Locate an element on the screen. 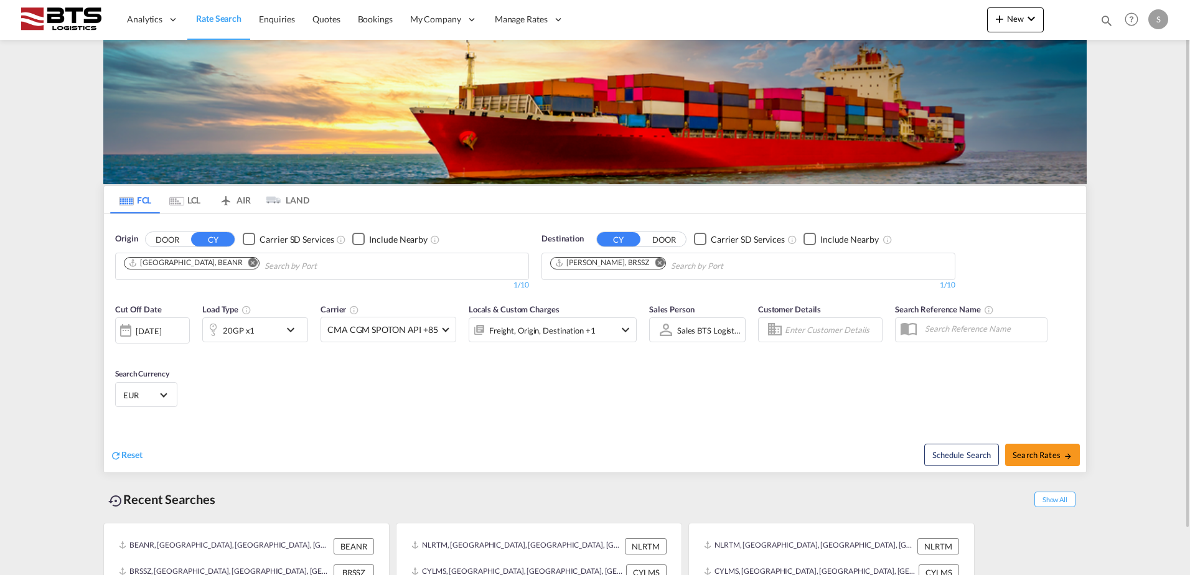  span: New is located at coordinates (1015, 19).